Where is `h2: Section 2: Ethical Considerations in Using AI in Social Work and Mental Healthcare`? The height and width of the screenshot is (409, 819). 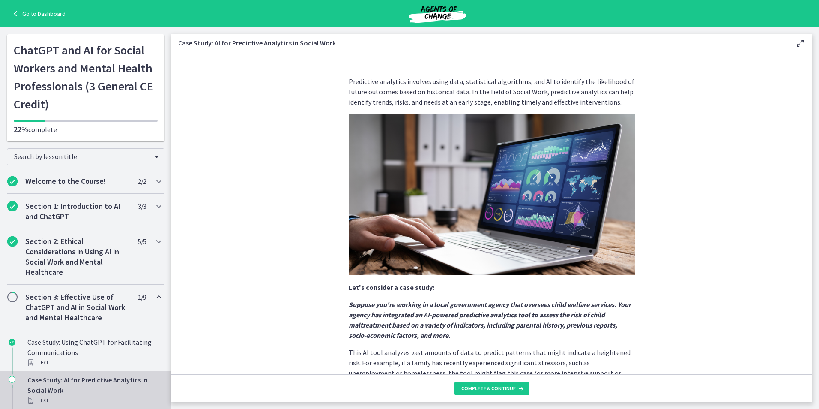
h2: Section 2: Ethical Considerations in Using AI in Social Work and Mental Healthcare is located at coordinates (78, 257).